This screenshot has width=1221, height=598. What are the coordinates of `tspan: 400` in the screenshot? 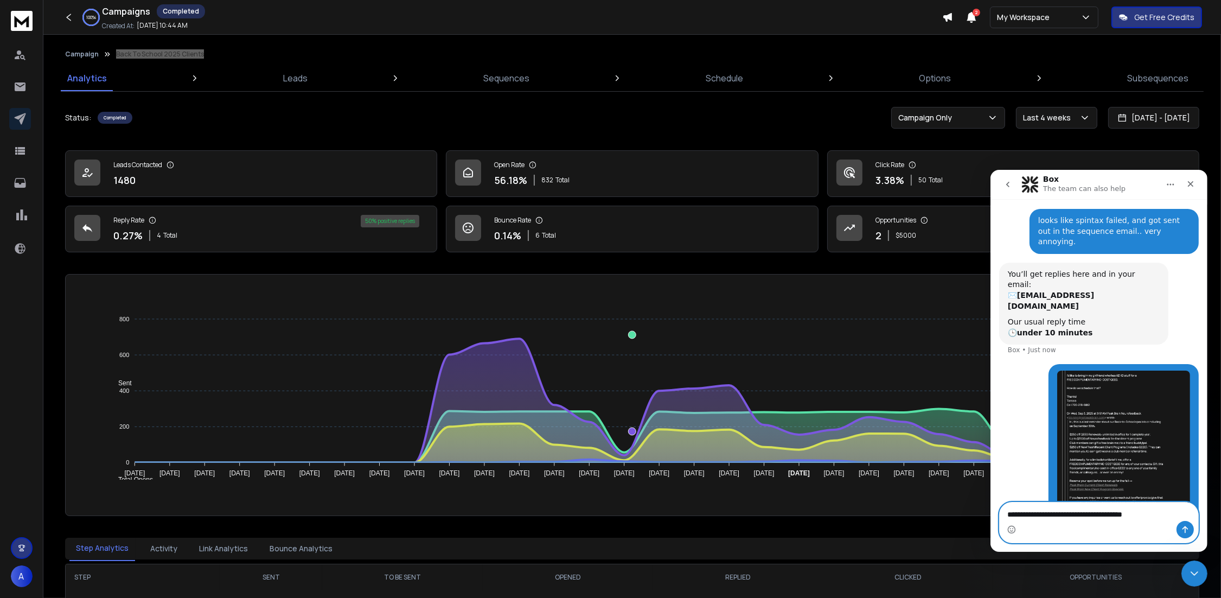 It's located at (124, 391).